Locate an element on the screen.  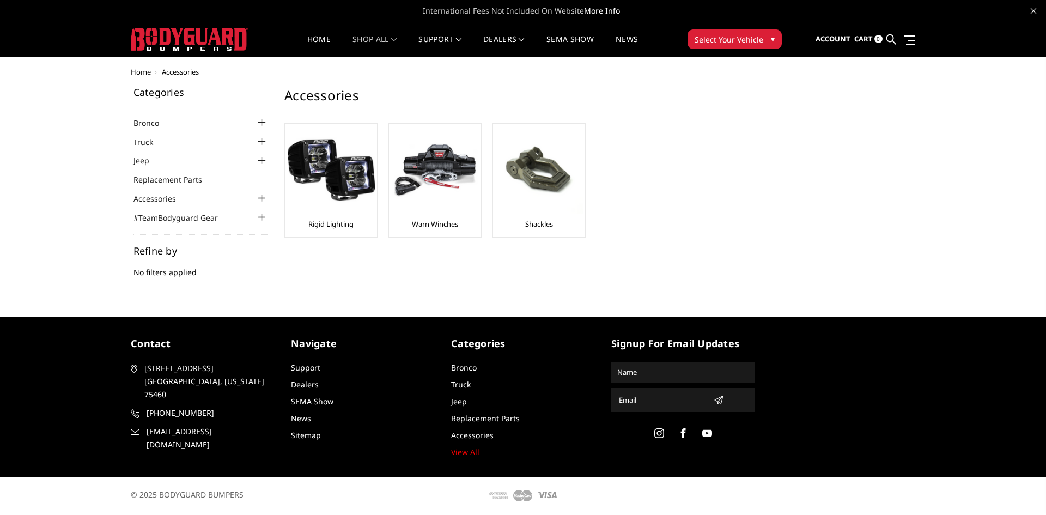
h5: Refine by is located at coordinates (201, 250).